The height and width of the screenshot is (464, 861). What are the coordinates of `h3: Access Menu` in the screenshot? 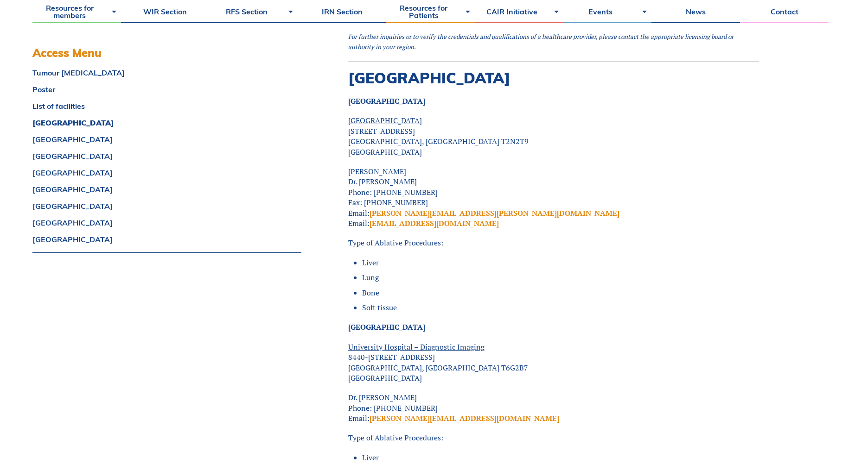 It's located at (167, 53).